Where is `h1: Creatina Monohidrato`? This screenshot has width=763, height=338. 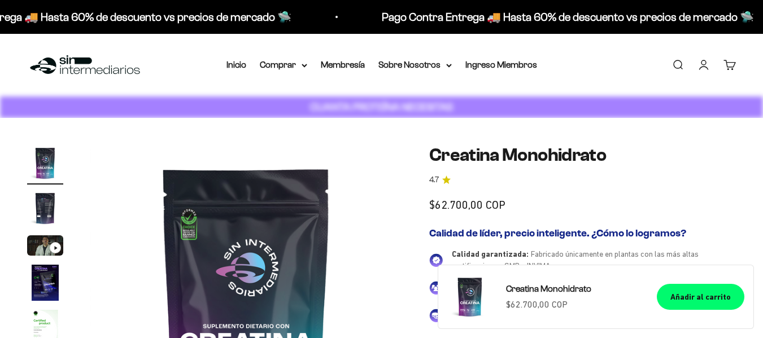 h1: Creatina Monohidrato is located at coordinates (583, 155).